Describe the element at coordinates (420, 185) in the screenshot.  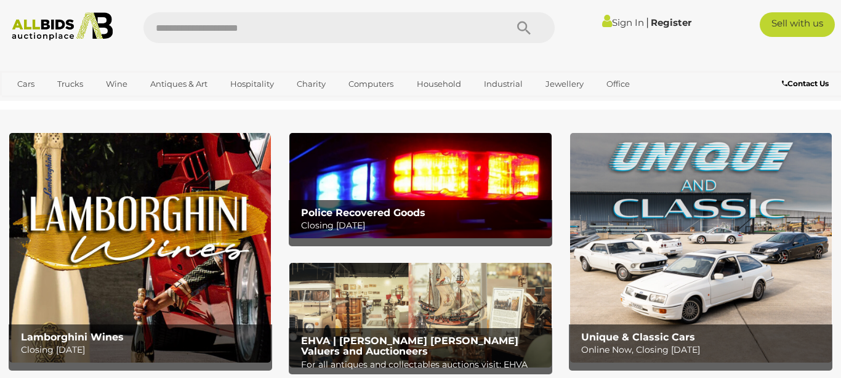
I see `img: Police Recovered Goods` at that location.